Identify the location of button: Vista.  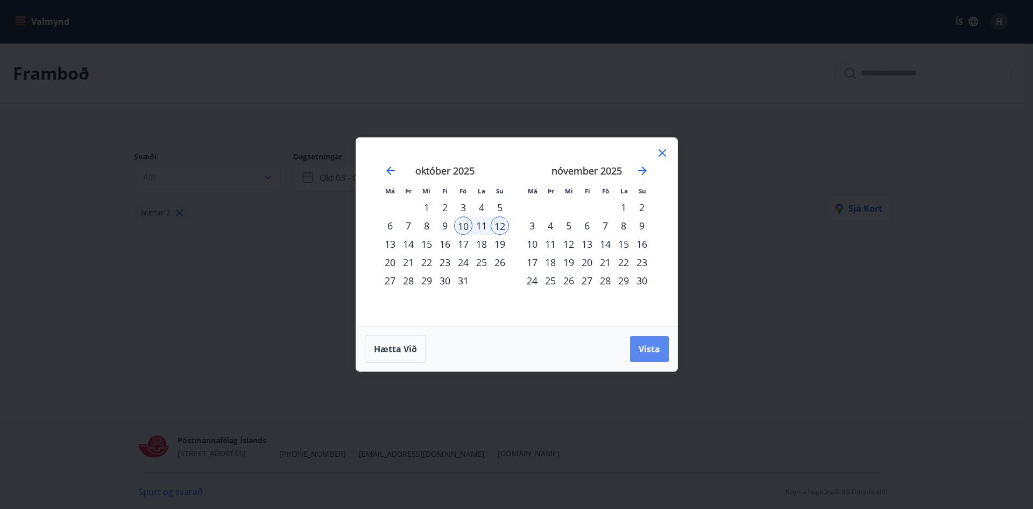
(650, 349).